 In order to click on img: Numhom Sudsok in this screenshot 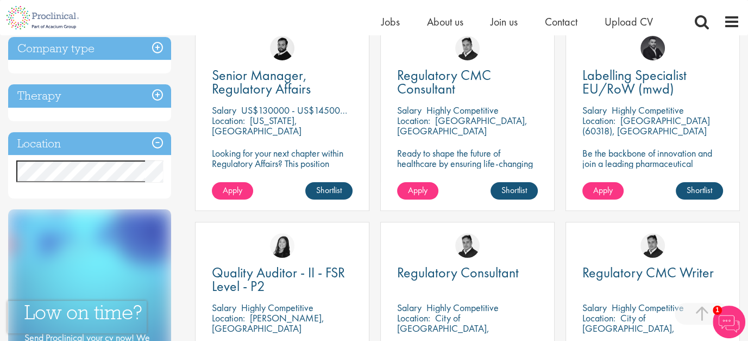, I will do `click(282, 245)`.